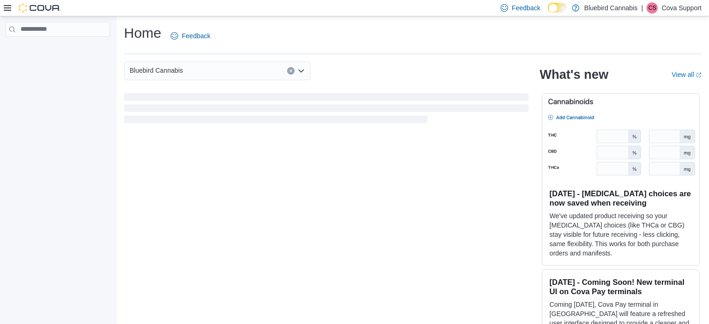  What do you see at coordinates (699, 75) in the screenshot?
I see `svg: External link` at bounding box center [699, 75].